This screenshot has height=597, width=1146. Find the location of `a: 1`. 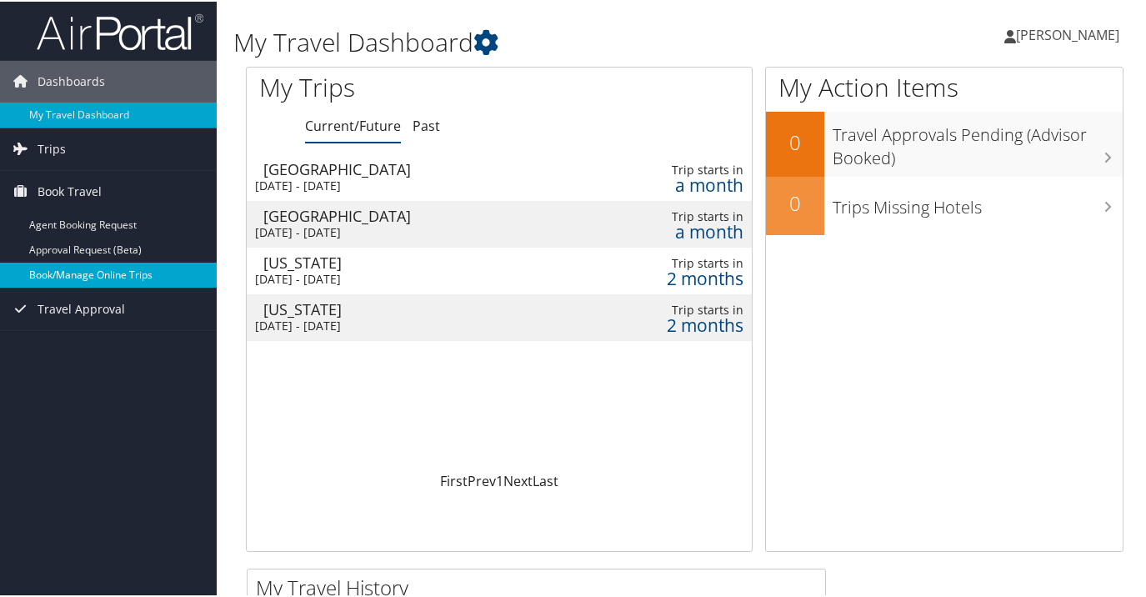

a: 1 is located at coordinates (499, 479).